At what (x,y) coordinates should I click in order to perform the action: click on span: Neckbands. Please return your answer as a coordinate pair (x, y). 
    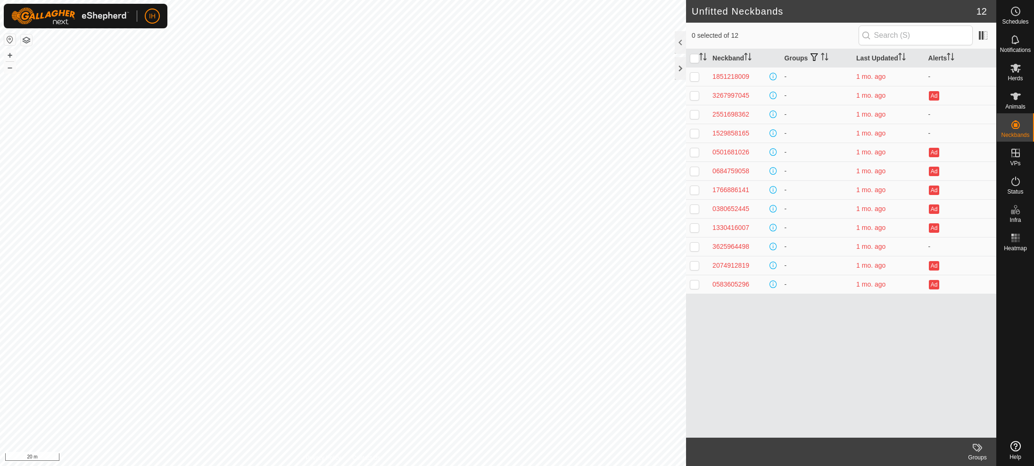
    Looking at the image, I should click on (1015, 135).